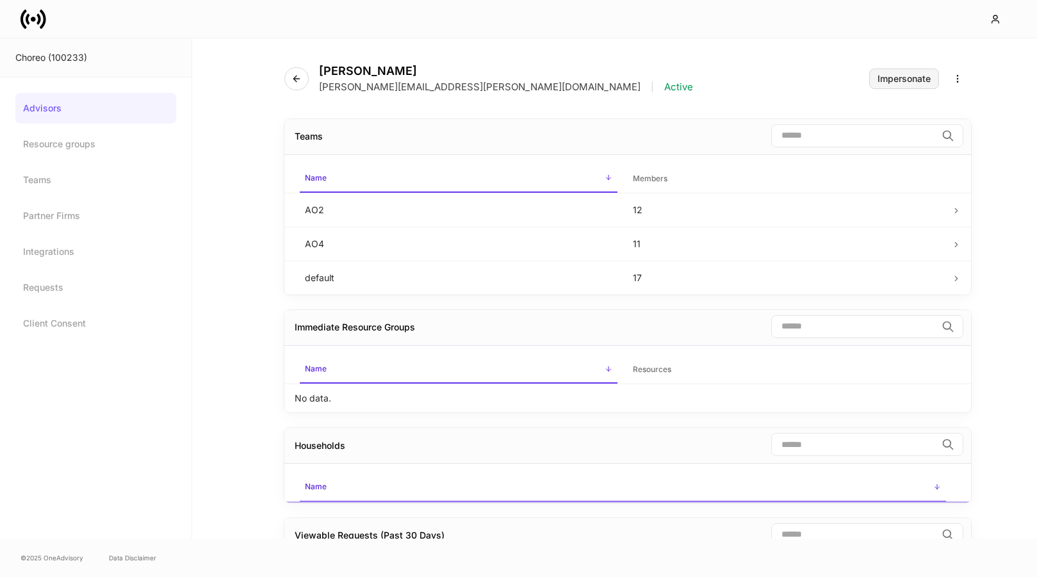 The height and width of the screenshot is (577, 1037). What do you see at coordinates (320, 446) in the screenshot?
I see `div: Households` at bounding box center [320, 446].